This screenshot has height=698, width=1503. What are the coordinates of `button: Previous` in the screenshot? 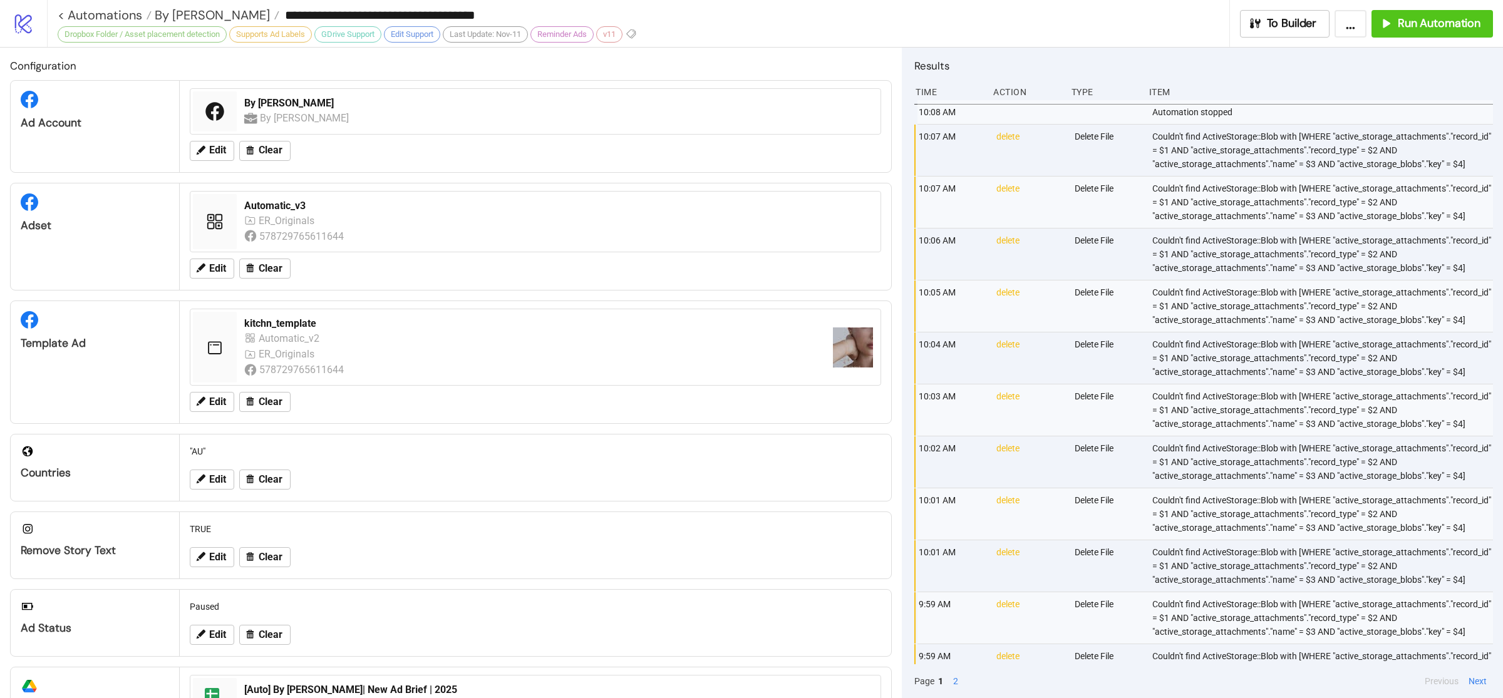 It's located at (1442, 682).